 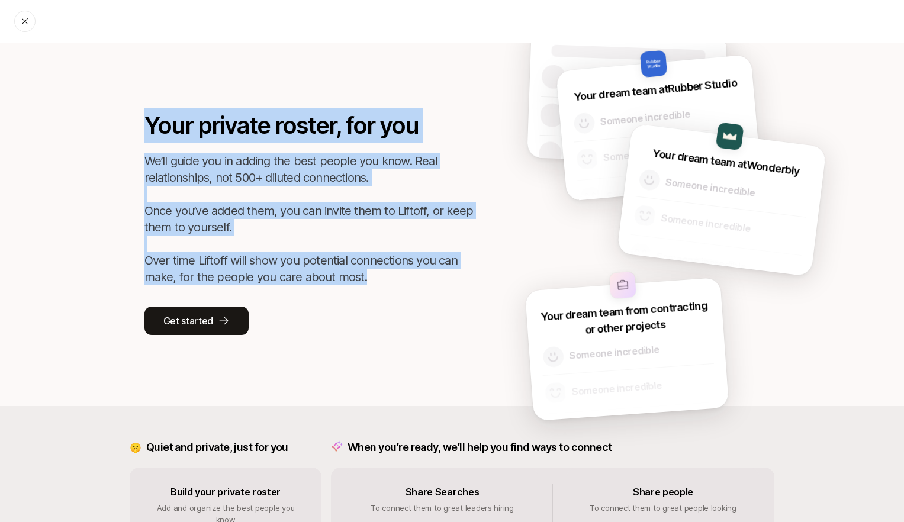 What do you see at coordinates (726, 162) in the screenshot?
I see `p: Your dream team at Wonderbly` at bounding box center [726, 162].